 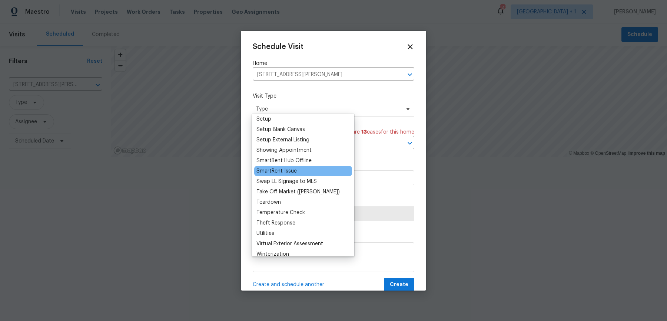 I want to click on span: Type, so click(x=328, y=109).